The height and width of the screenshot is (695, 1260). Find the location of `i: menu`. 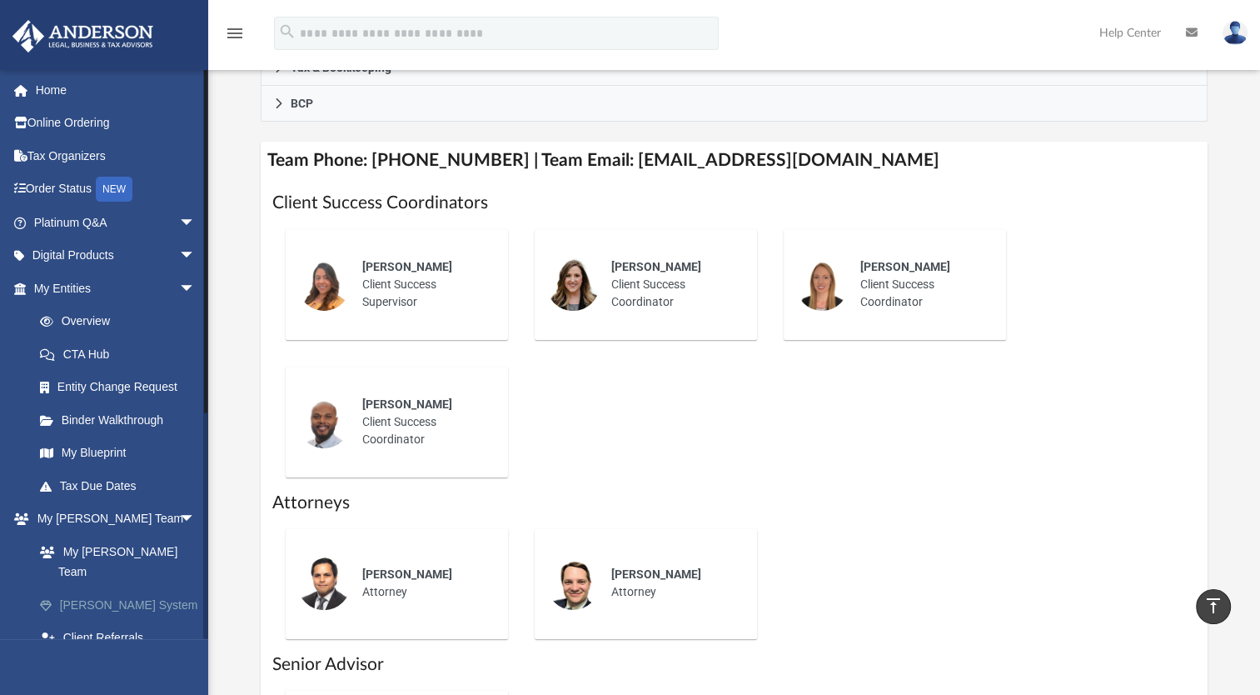

i: menu is located at coordinates (235, 33).